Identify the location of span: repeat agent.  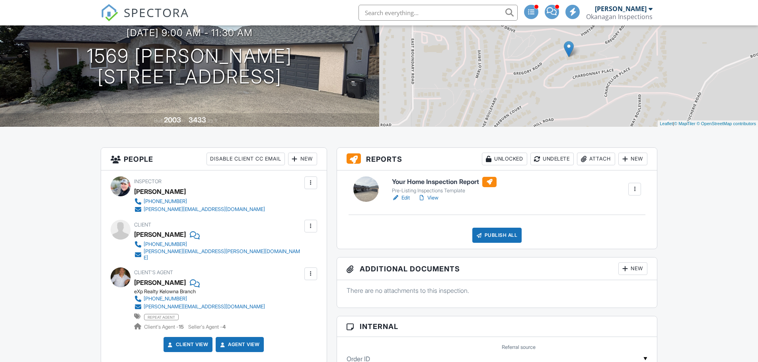
(161, 317).